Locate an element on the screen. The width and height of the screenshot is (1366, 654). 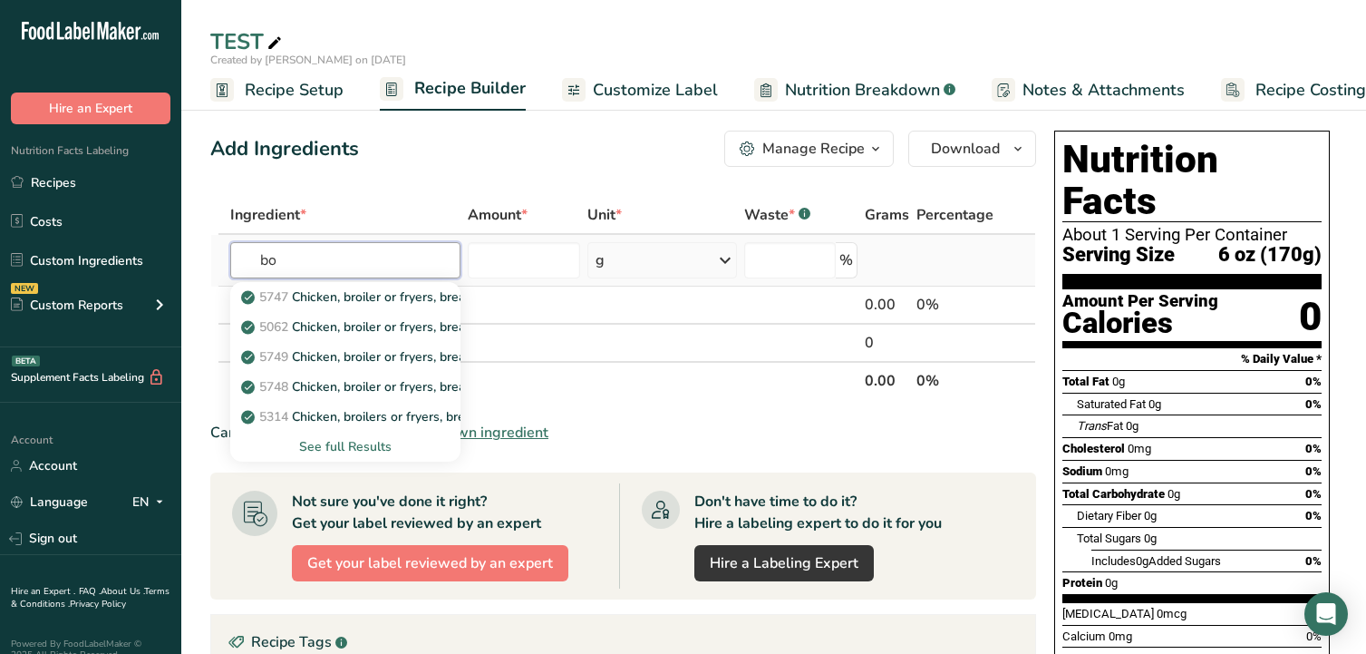
a: Hire an Expert . is located at coordinates (43, 591).